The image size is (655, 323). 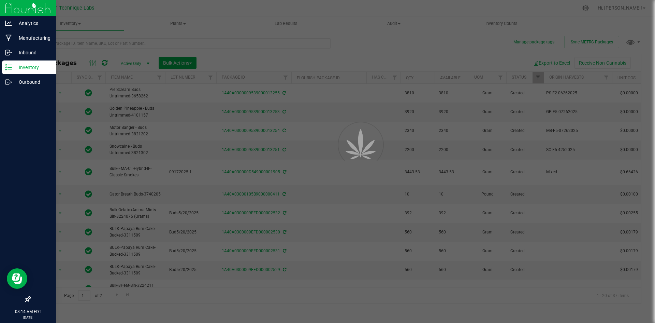 I want to click on inline-svg: Analytics, so click(x=9, y=23).